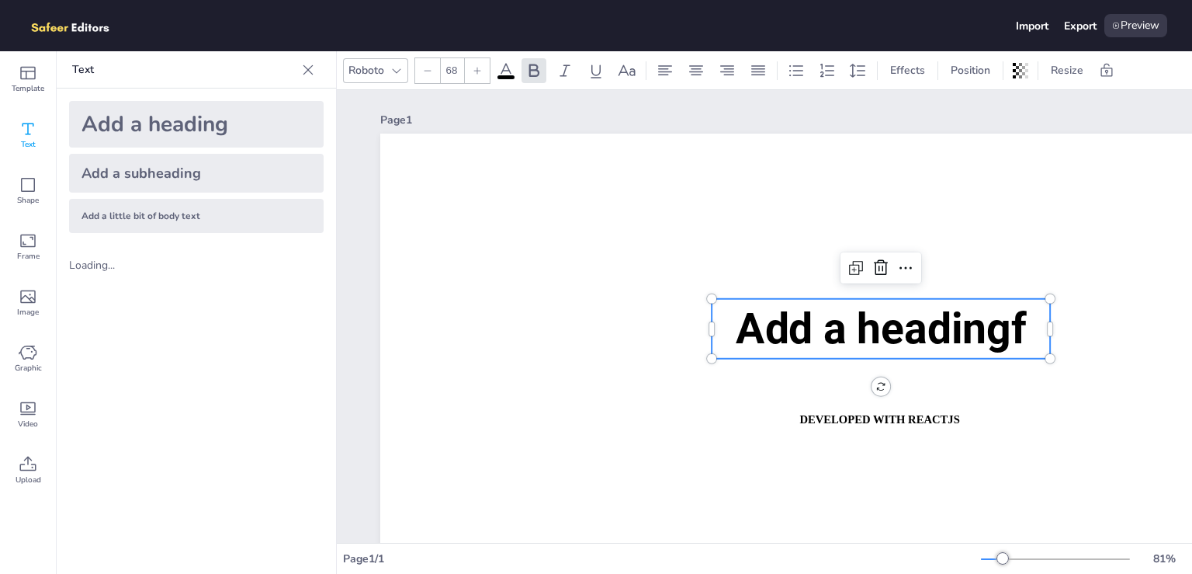 The image size is (1192, 574). What do you see at coordinates (78, 26) in the screenshot?
I see `img: logo.png` at bounding box center [78, 26].